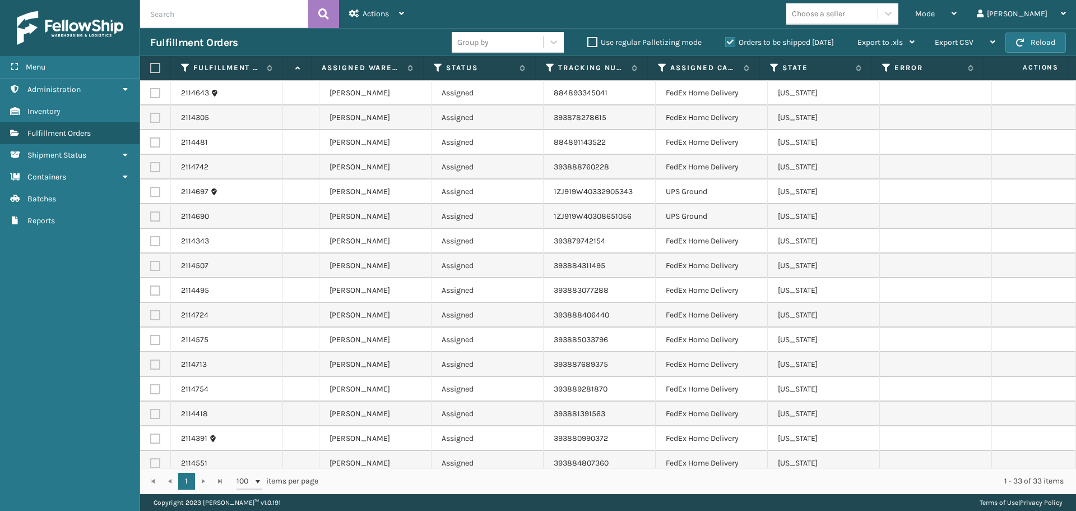 Image resolution: width=1076 pixels, height=511 pixels. Describe the element at coordinates (41, 198) in the screenshot. I see `span: Batches` at that location.